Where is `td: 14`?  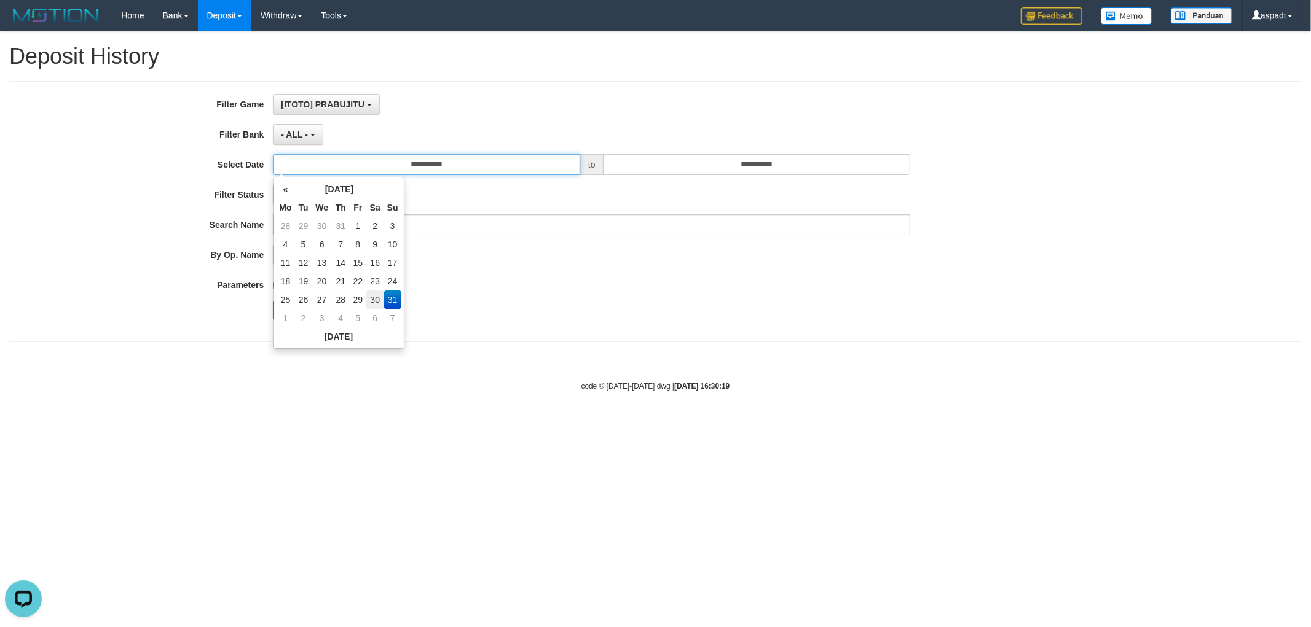
td: 14 is located at coordinates (340, 263).